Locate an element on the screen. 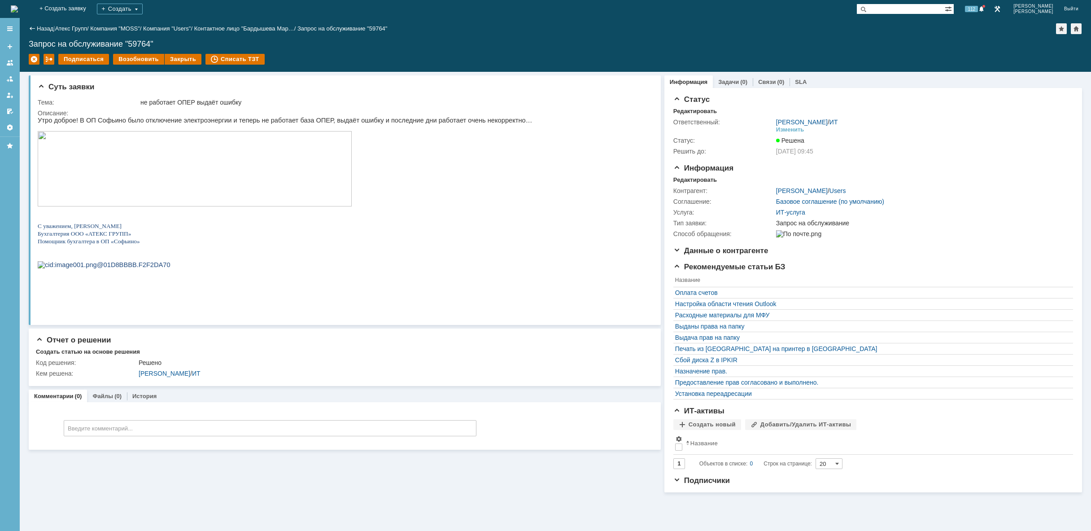 Image resolution: width=1091 pixels, height=531 pixels. a: Расходные материалы для МФУ is located at coordinates (871, 315).